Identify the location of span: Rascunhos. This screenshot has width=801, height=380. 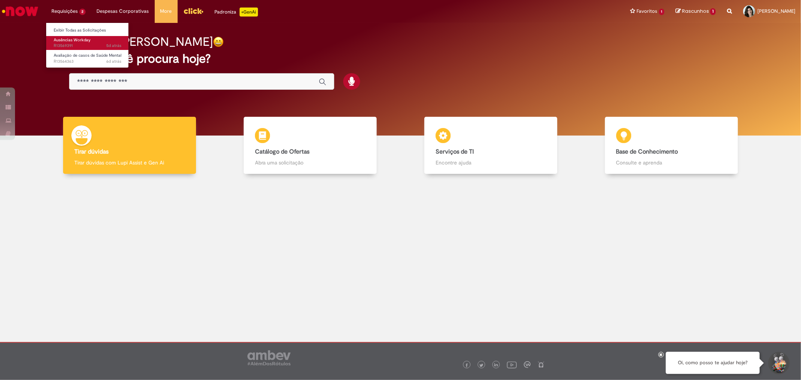
(696, 11).